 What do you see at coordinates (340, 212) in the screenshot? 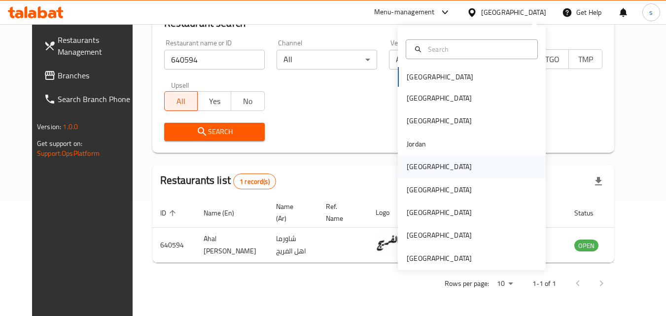
I see `span: Ref. Name` at bounding box center [340, 212].